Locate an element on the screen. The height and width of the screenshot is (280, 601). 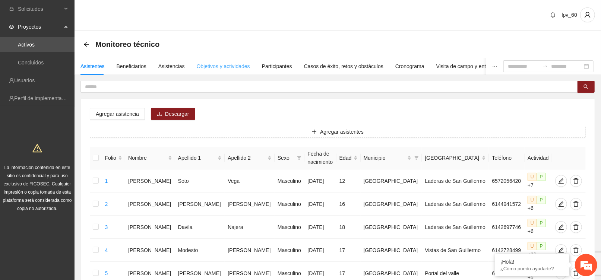
td: 6142728499 is located at coordinates (507, 250).